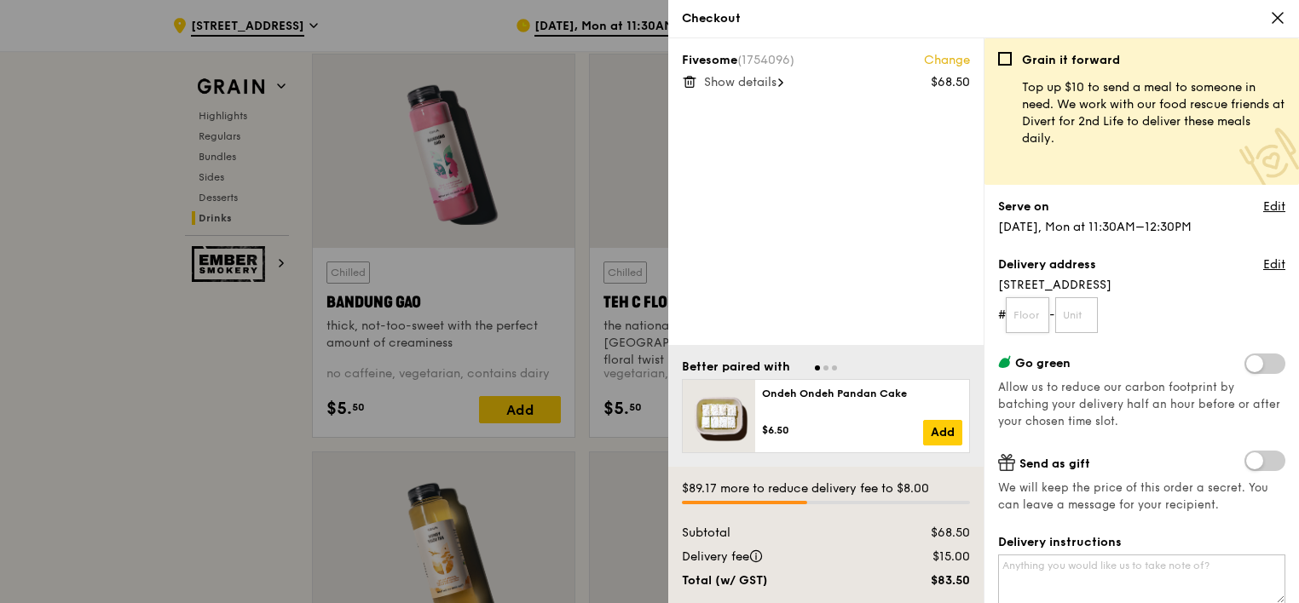  What do you see at coordinates (826, 61) in the screenshot?
I see `div: Fivesome` at bounding box center [826, 61].